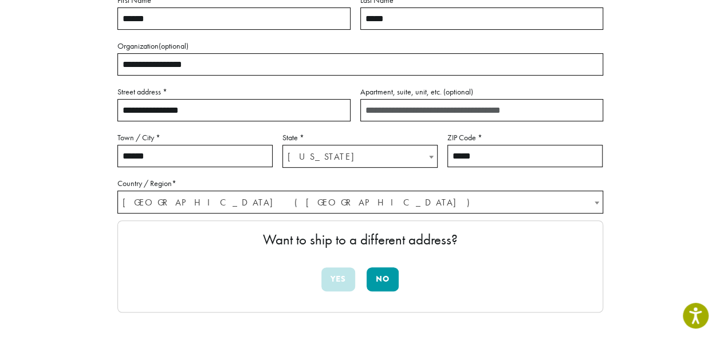 This screenshot has width=720, height=340. Describe the element at coordinates (360, 156) in the screenshot. I see `span: Washington` at that location.